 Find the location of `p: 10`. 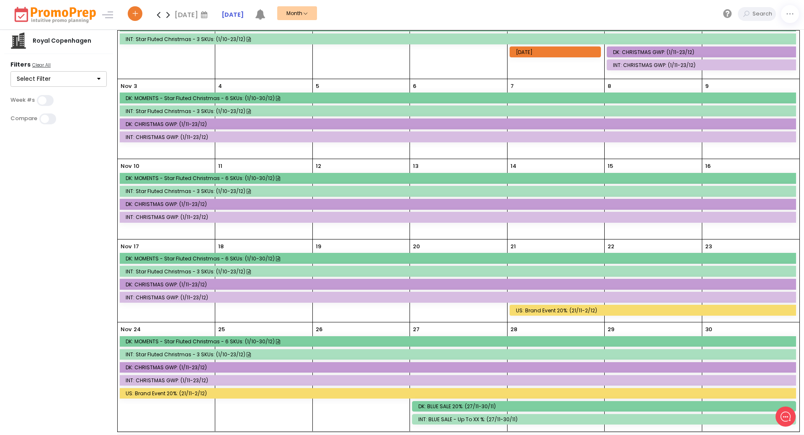

p: 10 is located at coordinates (137, 166).